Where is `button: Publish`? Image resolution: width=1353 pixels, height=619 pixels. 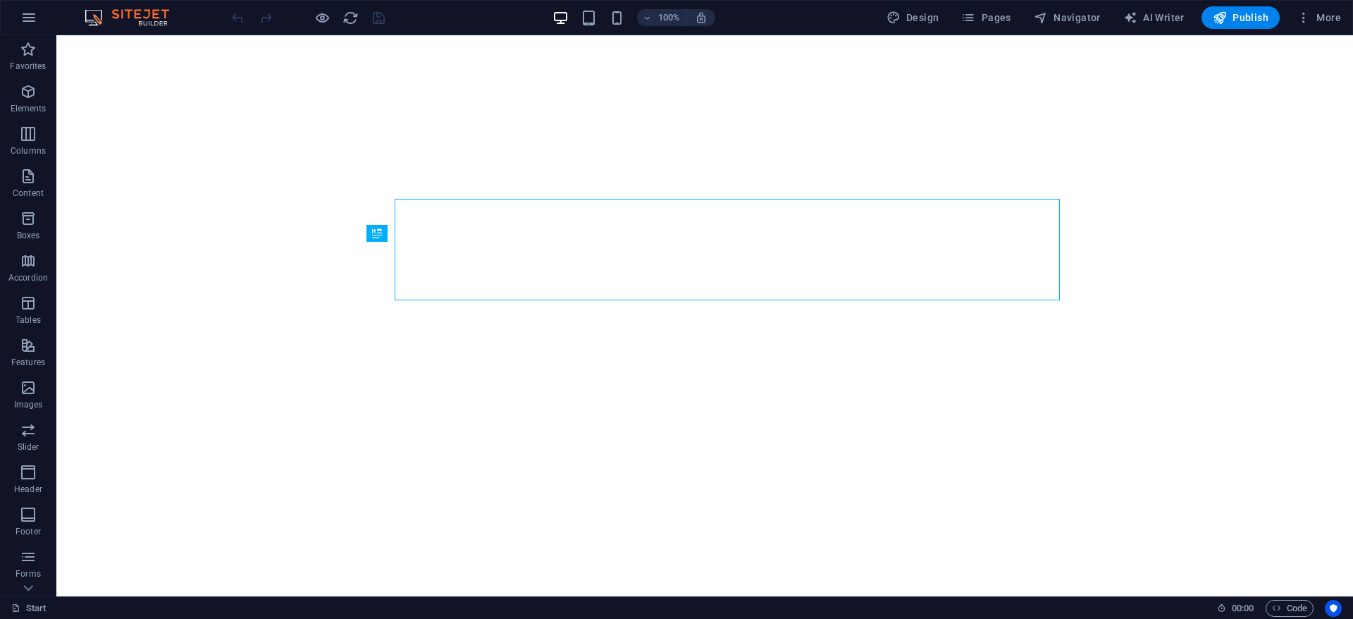
button: Publish is located at coordinates (1241, 18).